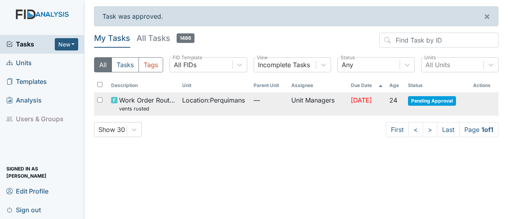  Describe the element at coordinates (347, 65) in the screenshot. I see `div: Any` at that location.